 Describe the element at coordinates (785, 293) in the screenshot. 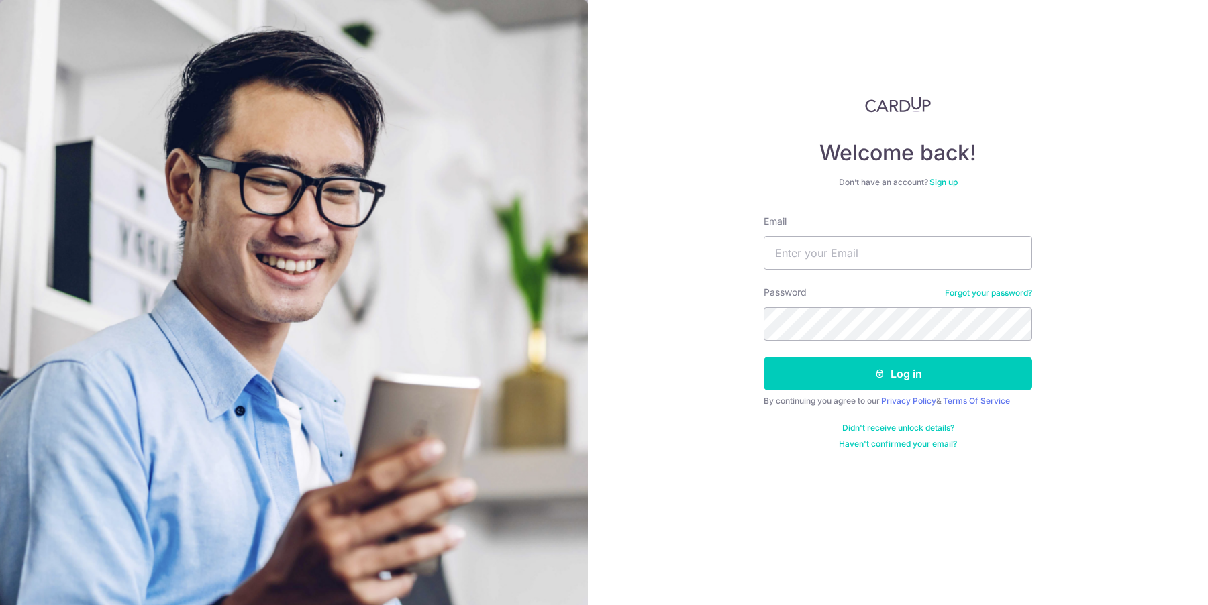

I see `label: Password` at that location.